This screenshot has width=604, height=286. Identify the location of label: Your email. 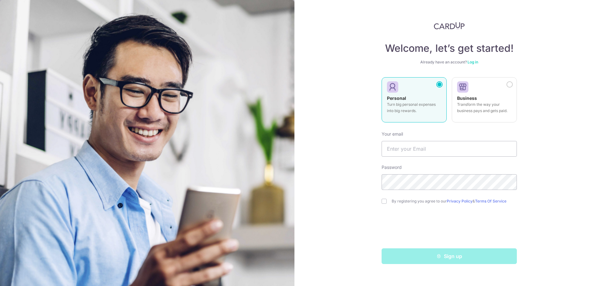
(392, 134).